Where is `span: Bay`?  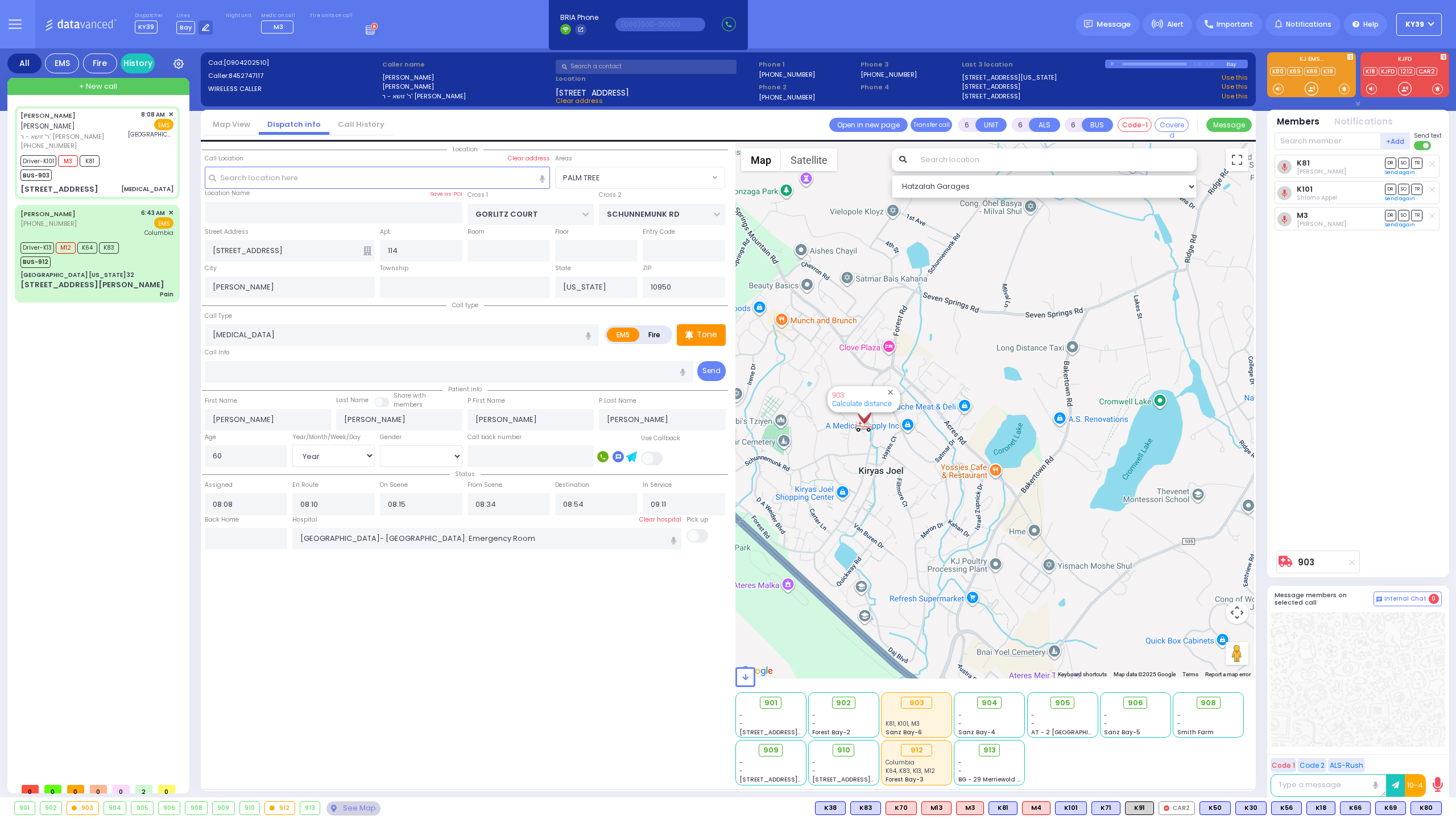
span: Bay is located at coordinates (185, 27).